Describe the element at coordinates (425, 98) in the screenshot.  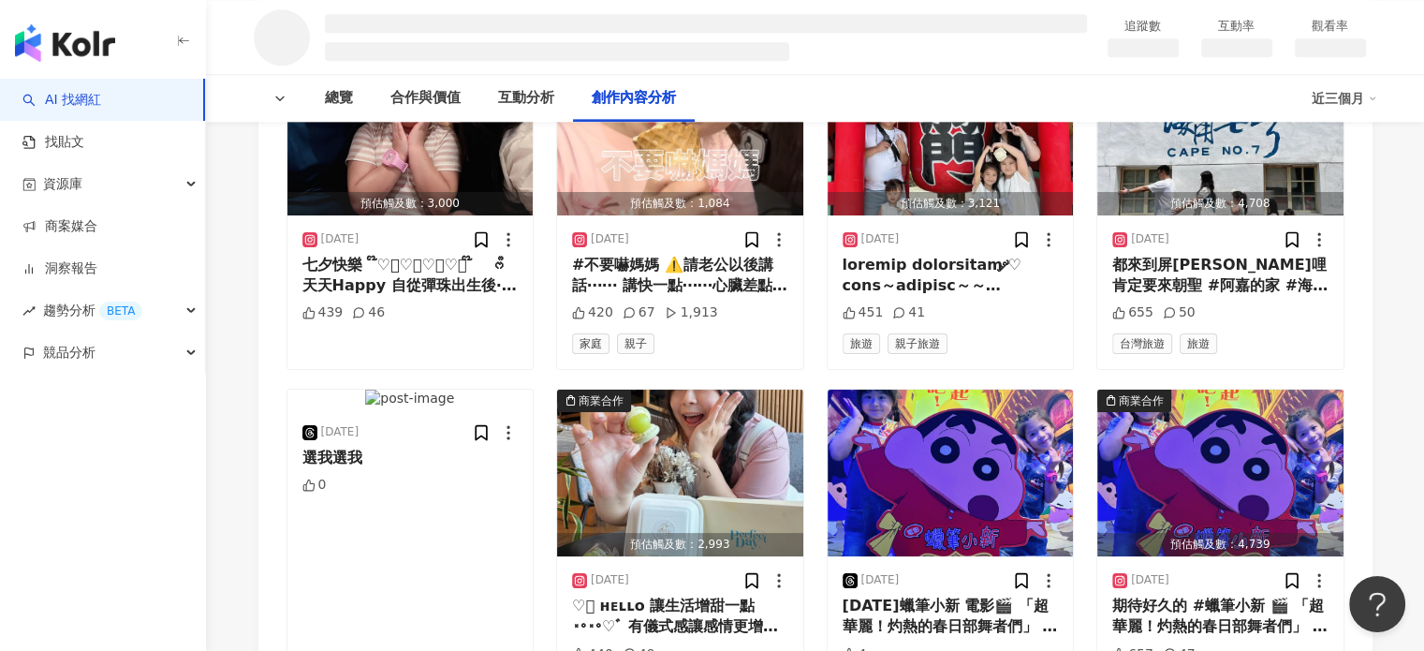
I see `div: 合作與價值` at that location.